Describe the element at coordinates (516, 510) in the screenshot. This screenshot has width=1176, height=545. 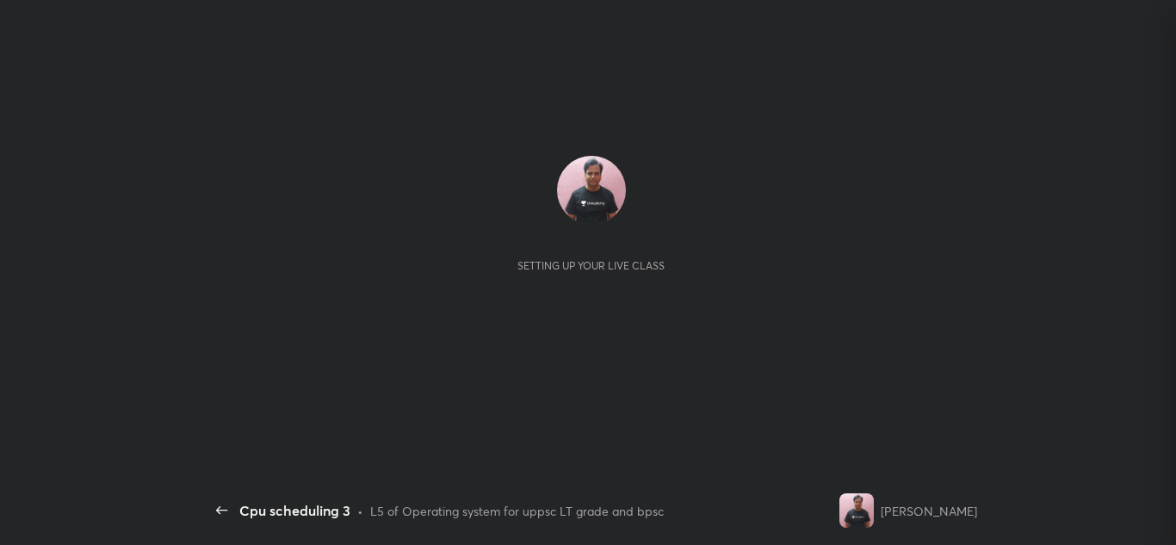
I see `div: L5 of Operating system for uppsc LT grade and bpsc` at that location.